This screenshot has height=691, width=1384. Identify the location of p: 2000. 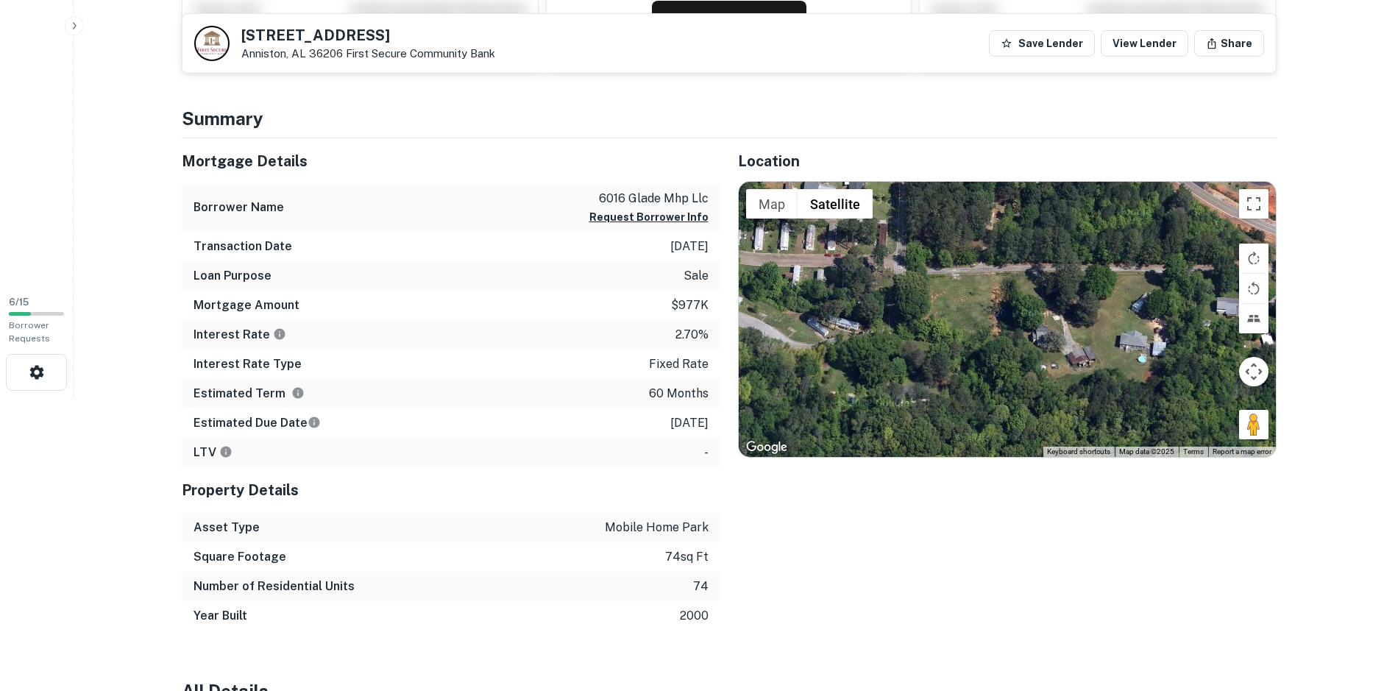
(694, 616).